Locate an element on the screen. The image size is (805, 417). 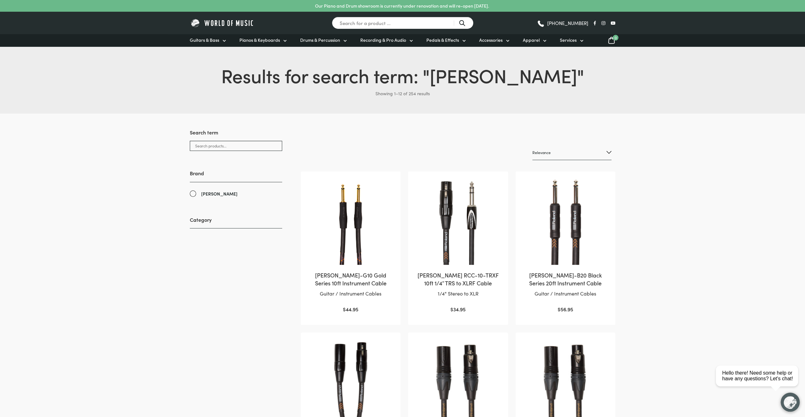
img: Roland RIC-B20 Black Series 20ft Instrument Cable is located at coordinates (565, 221).